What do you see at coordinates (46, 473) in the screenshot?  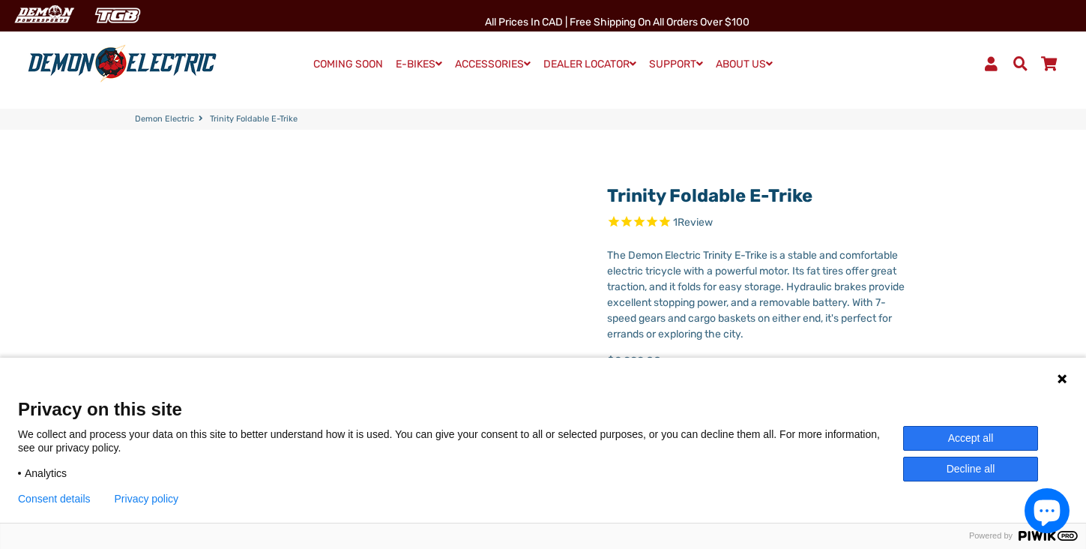 I see `span: Analytics` at bounding box center [46, 473].